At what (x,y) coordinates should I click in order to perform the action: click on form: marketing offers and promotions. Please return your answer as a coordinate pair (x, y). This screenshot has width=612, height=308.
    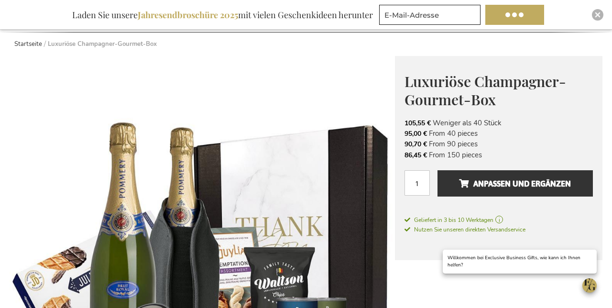
    Looking at the image, I should click on (431, 16).